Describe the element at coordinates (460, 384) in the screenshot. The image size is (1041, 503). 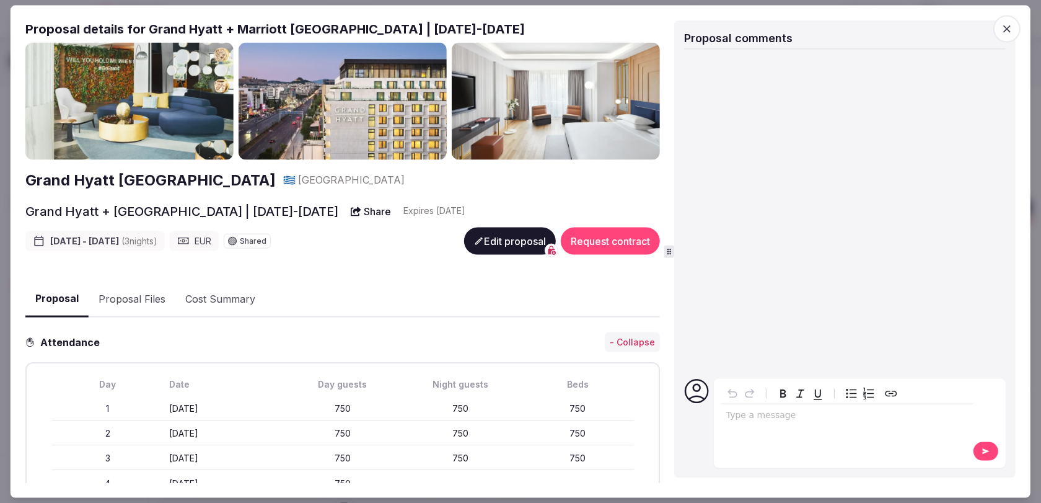
I see `div: Night guests` at that location.